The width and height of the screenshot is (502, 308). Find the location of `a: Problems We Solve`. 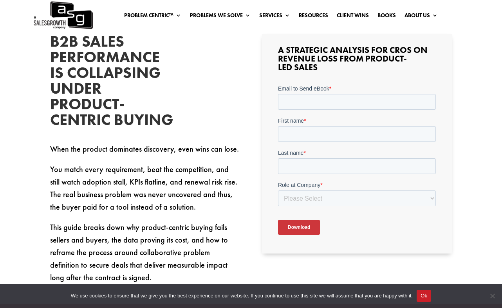

a: Problems We Solve is located at coordinates (220, 17).